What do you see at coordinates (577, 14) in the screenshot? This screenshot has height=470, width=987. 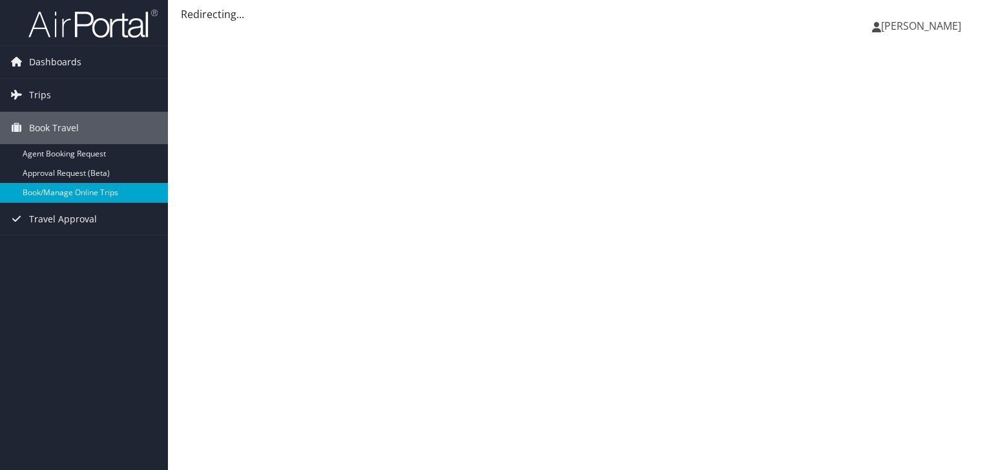 I see `div: Redirecting...` at bounding box center [577, 14].